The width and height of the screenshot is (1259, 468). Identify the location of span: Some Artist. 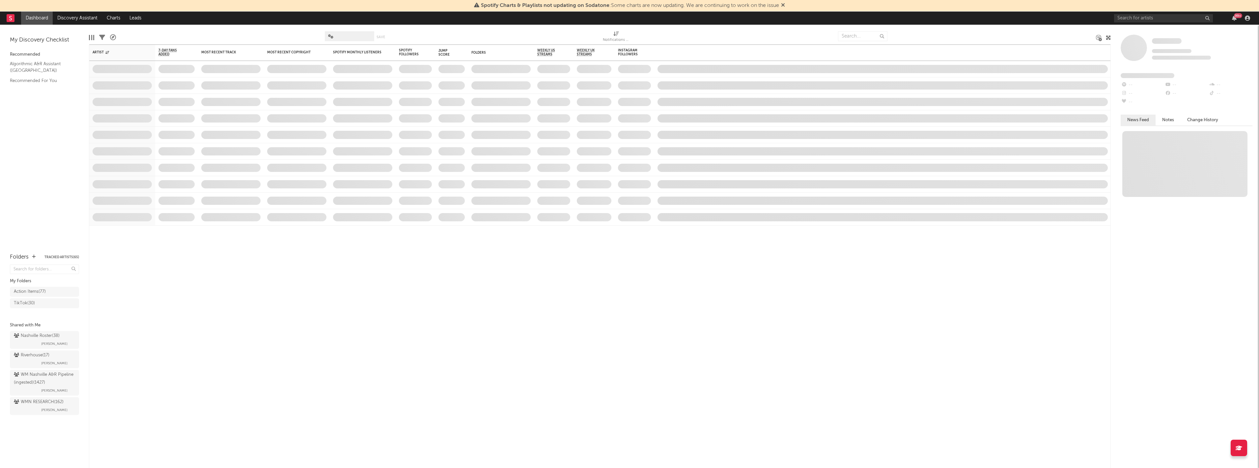
(1167, 41).